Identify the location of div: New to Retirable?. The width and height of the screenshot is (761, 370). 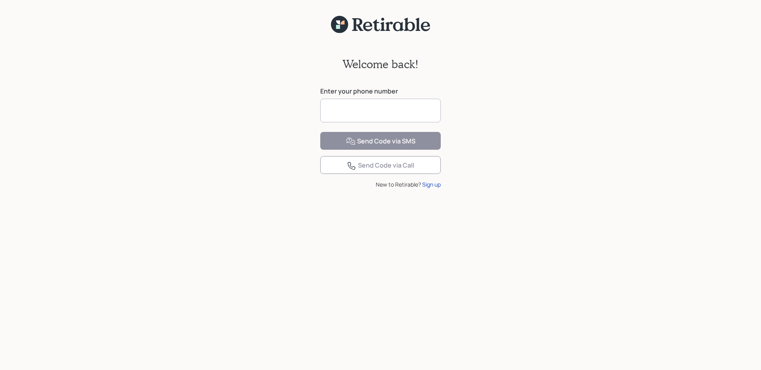
(380, 184).